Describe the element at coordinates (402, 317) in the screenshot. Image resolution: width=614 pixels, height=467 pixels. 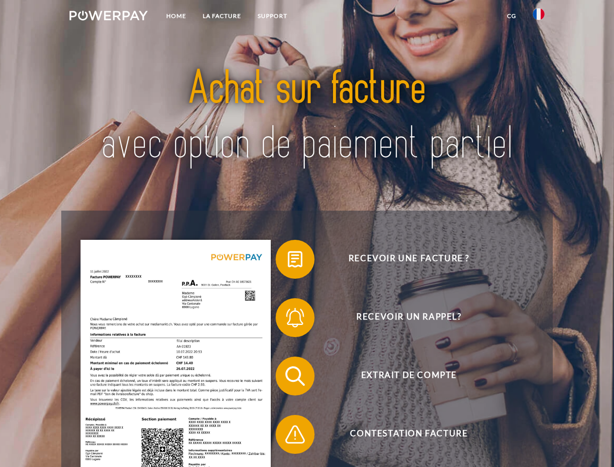
I see `button: Recevoir un rappel?` at that location.